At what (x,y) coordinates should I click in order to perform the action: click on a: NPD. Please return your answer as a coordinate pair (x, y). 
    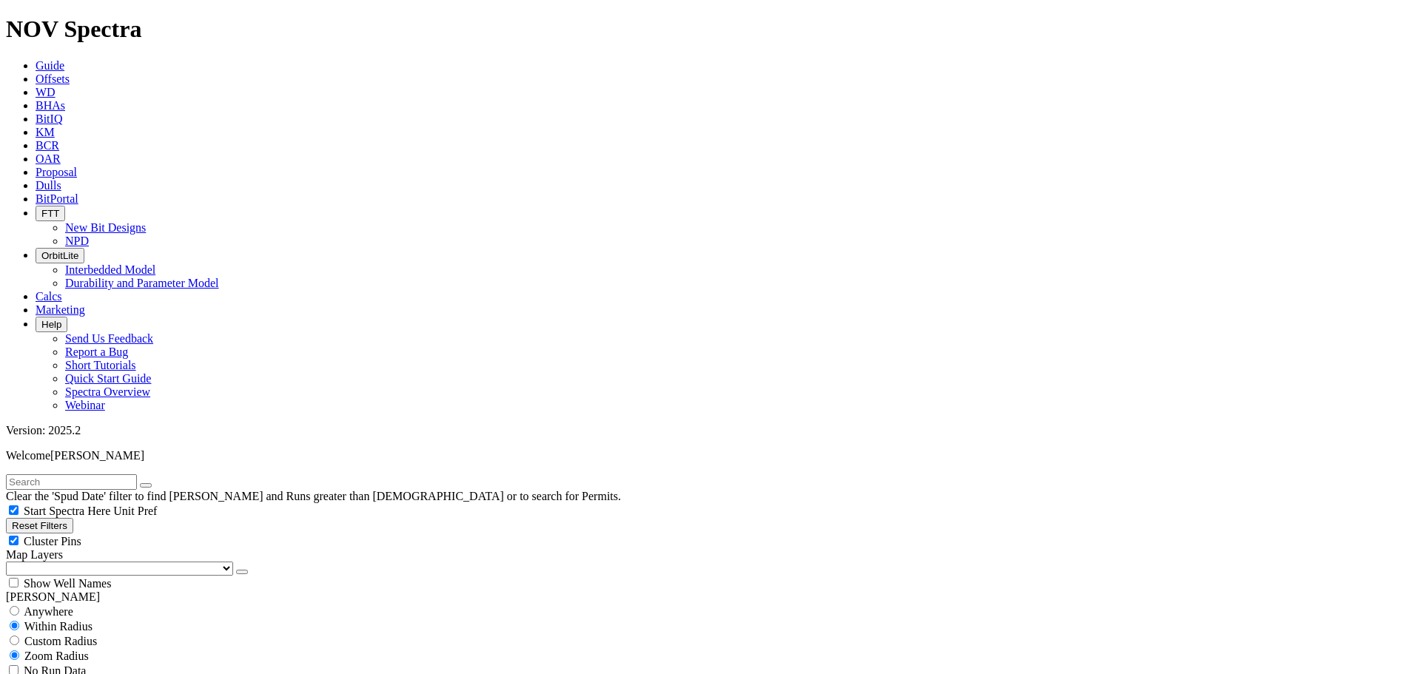
    Looking at the image, I should click on (77, 240).